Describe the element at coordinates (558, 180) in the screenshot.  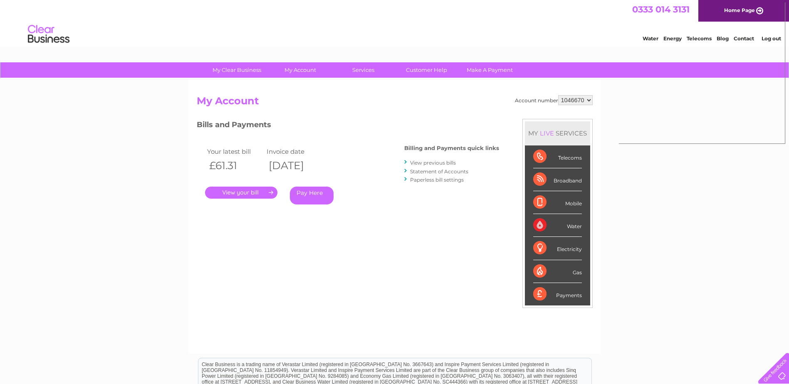
I see `div: Broadband` at that location.